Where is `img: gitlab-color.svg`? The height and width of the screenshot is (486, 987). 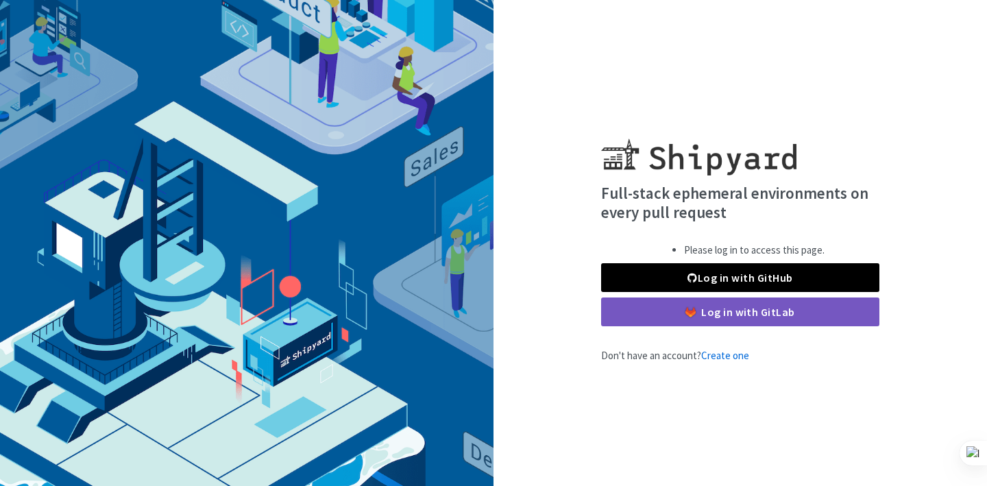 img: gitlab-color.svg is located at coordinates (690, 312).